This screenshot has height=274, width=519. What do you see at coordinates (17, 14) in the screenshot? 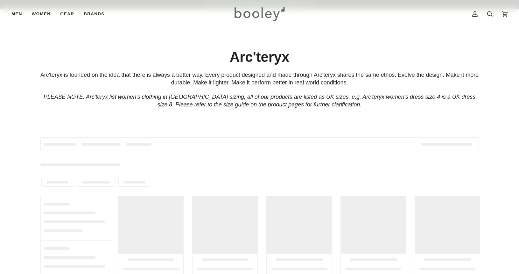
I see `span: Men` at bounding box center [17, 14].